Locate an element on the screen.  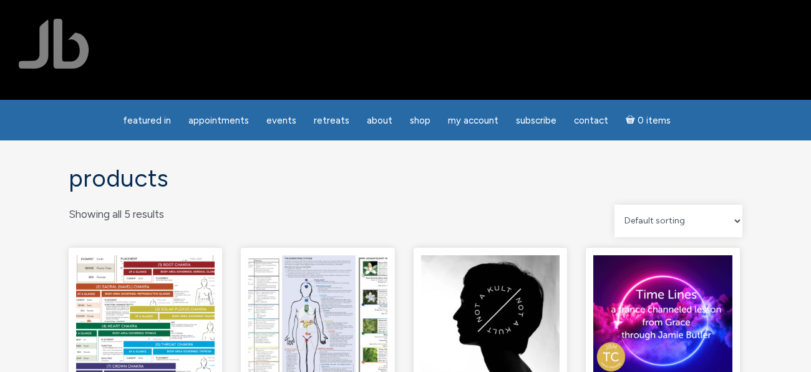
span: Subscribe is located at coordinates (536, 120).